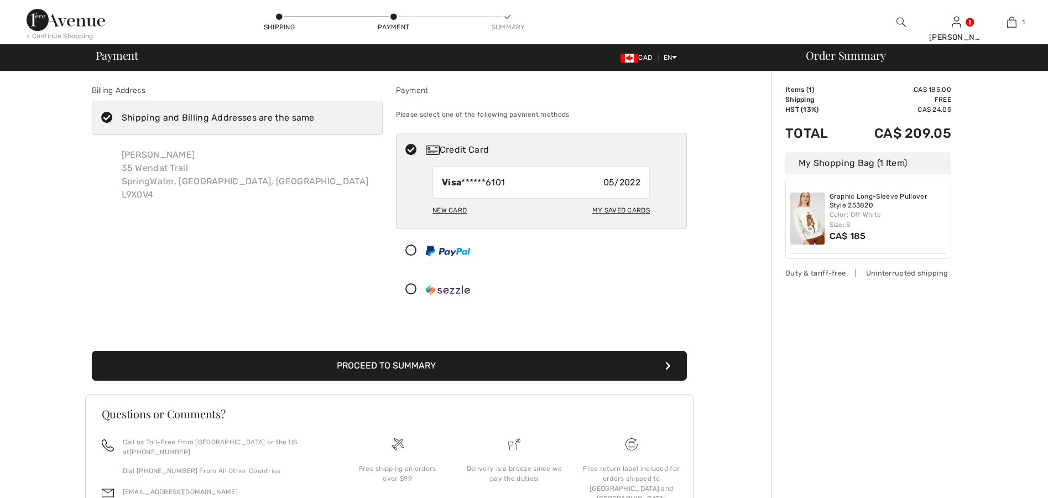  Describe the element at coordinates (621, 210) in the screenshot. I see `div: My Saved Cards` at that location.